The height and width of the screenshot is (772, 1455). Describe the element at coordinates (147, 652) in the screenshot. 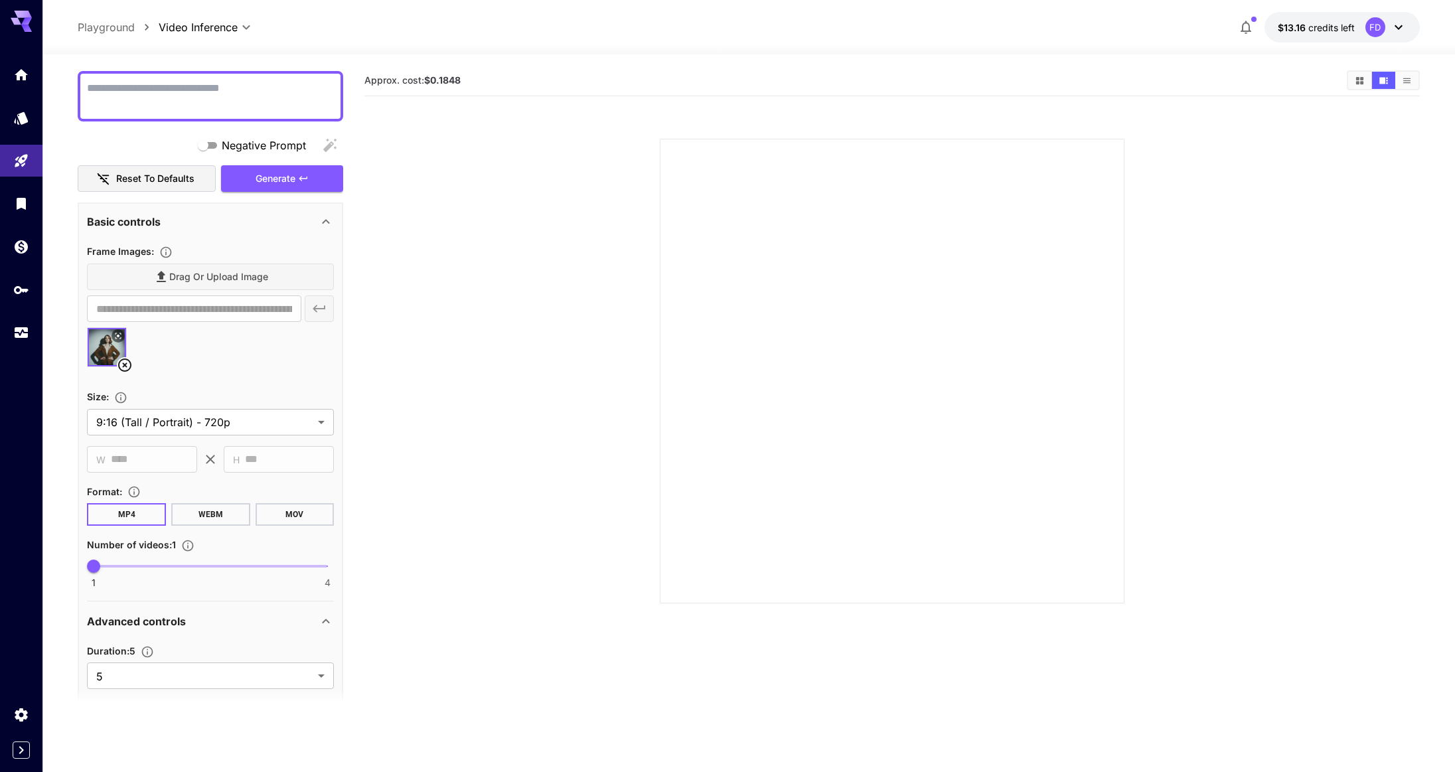

I see `button: Set the number of duration` at that location.